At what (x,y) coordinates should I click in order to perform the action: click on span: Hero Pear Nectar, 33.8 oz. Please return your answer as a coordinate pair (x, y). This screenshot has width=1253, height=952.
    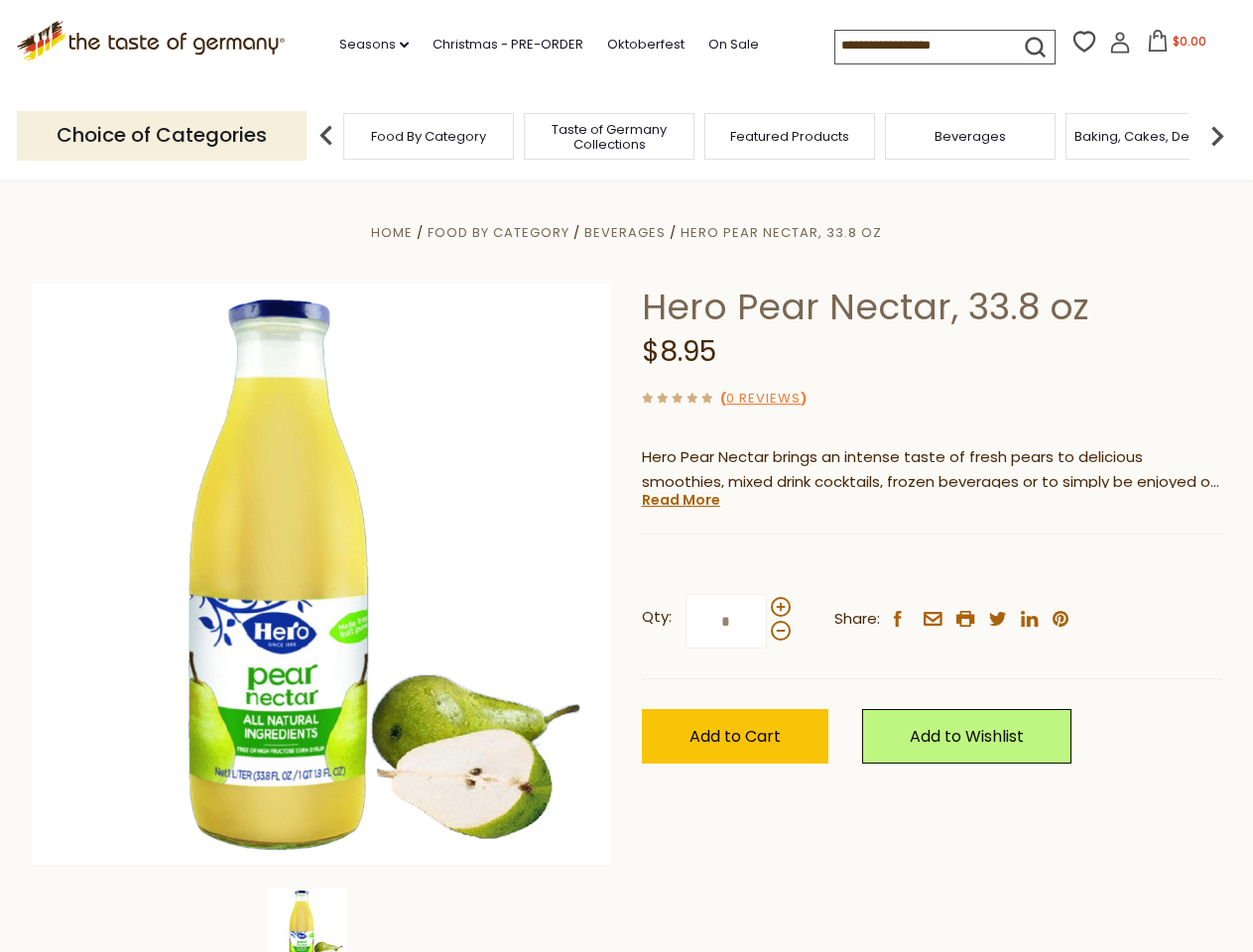
    Looking at the image, I should click on (780, 232).